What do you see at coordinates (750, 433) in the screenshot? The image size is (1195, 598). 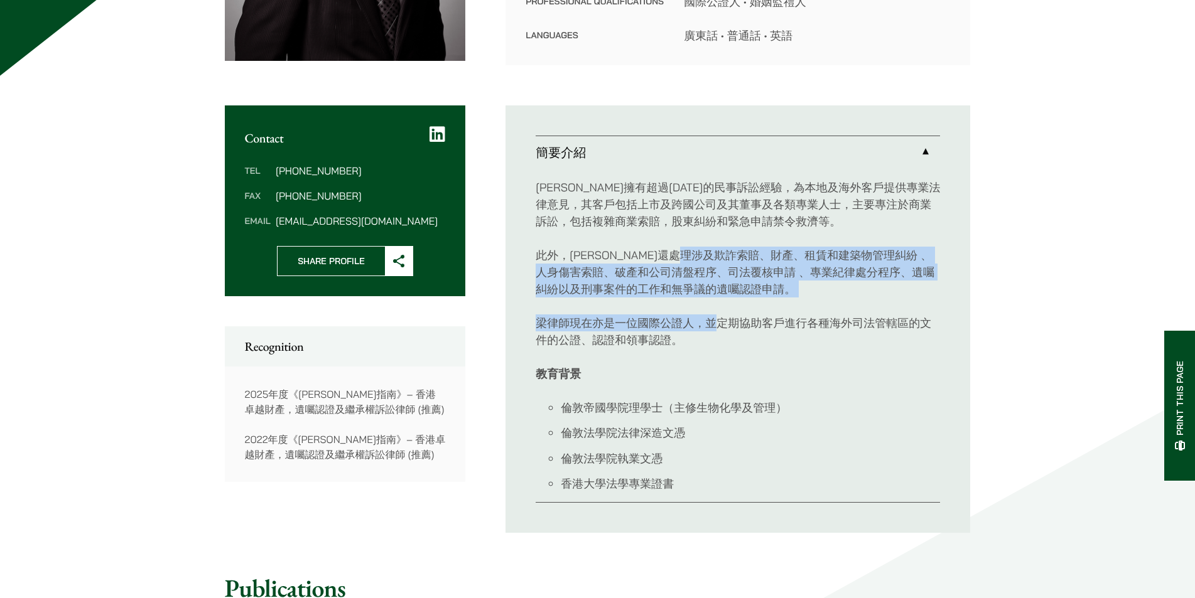 I see `li: 倫敦法學院法律深造文憑` at bounding box center [750, 433].